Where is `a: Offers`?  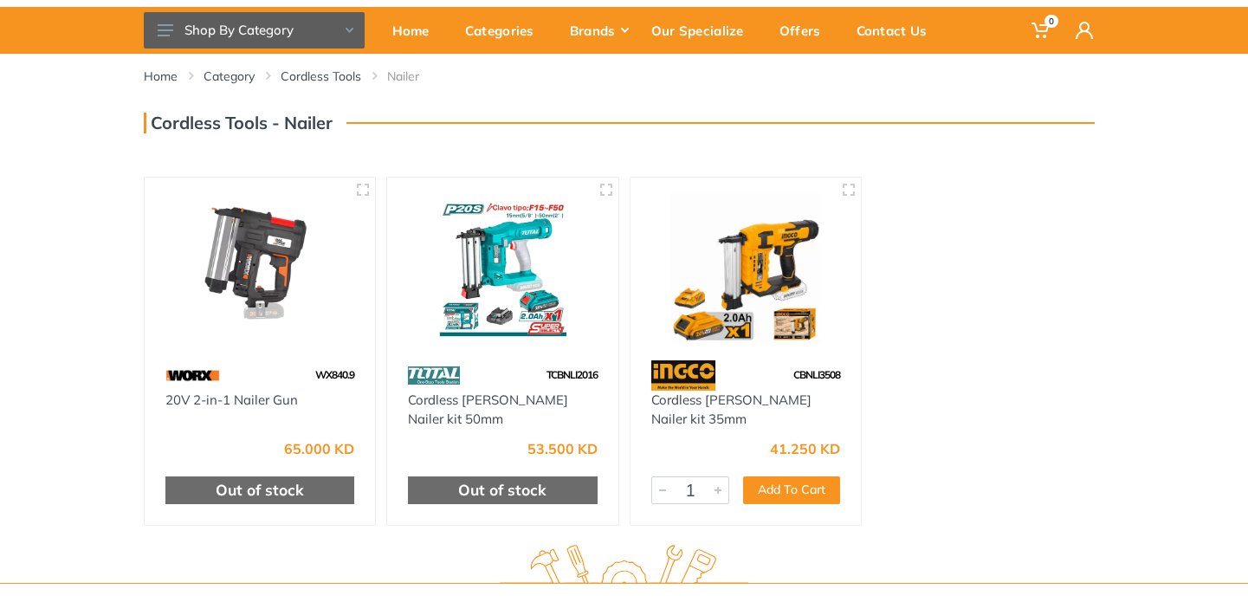 a: Offers is located at coordinates (805, 30).